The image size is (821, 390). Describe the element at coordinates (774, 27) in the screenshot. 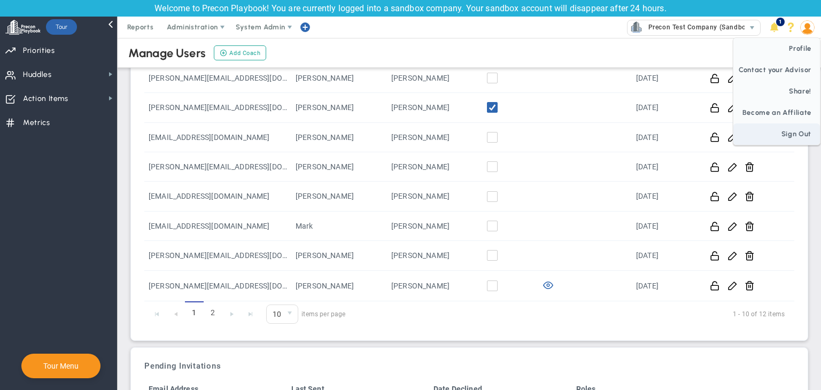

I see `li: Announcements` at that location.